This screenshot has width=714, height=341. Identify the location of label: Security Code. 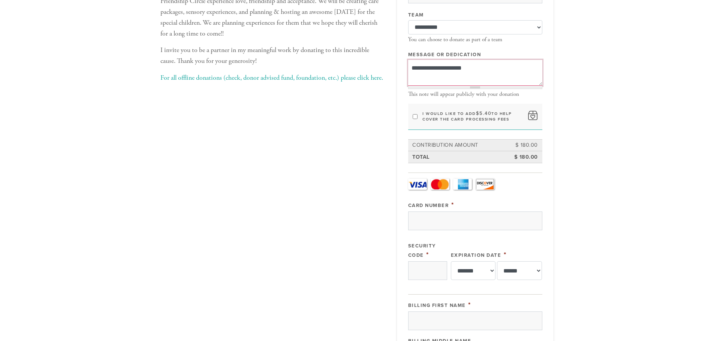
(422, 251).